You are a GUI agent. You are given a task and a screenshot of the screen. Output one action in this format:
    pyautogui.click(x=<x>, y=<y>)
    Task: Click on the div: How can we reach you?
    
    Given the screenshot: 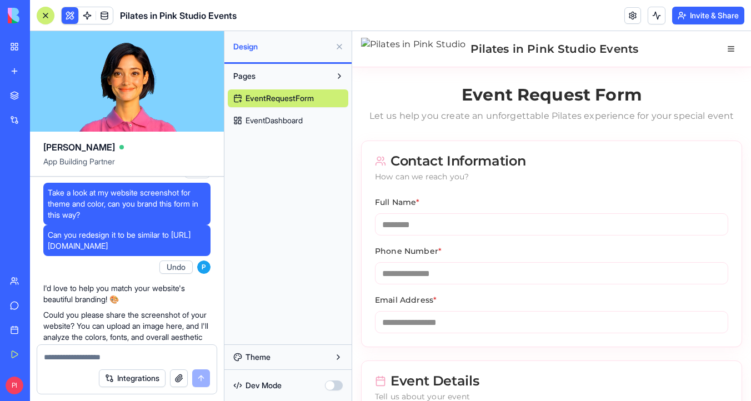 What is the action you would take?
    pyautogui.click(x=199, y=145)
    